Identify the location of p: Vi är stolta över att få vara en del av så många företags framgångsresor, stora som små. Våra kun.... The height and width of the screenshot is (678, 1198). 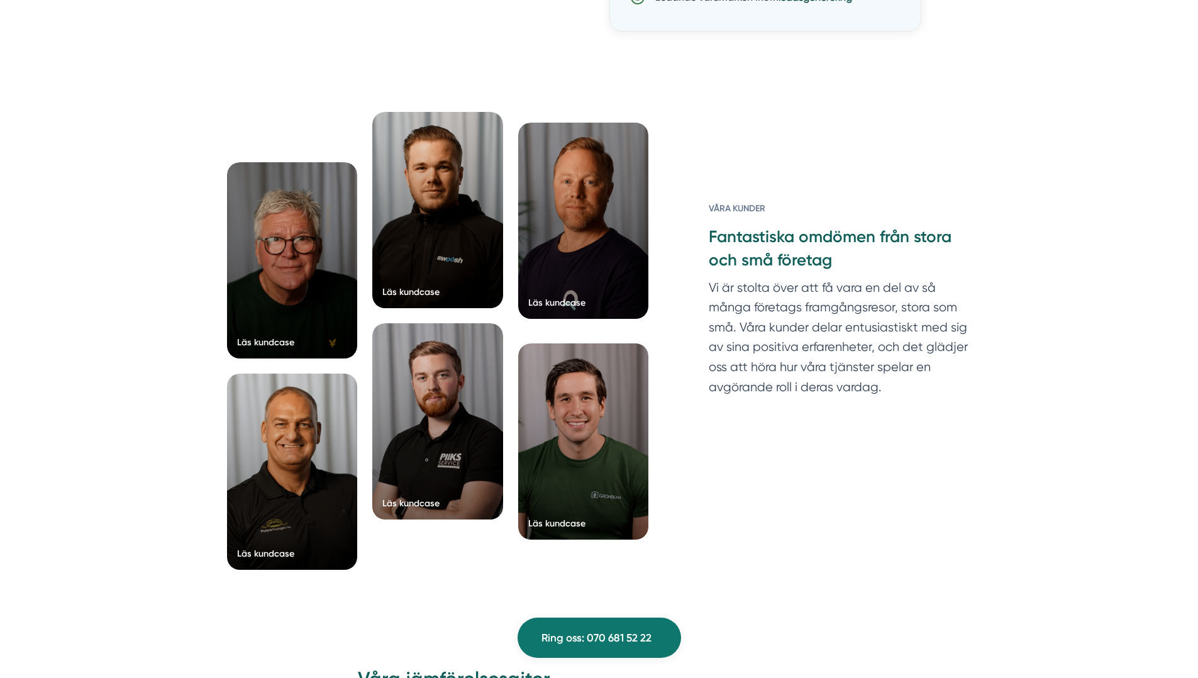
(840, 340).